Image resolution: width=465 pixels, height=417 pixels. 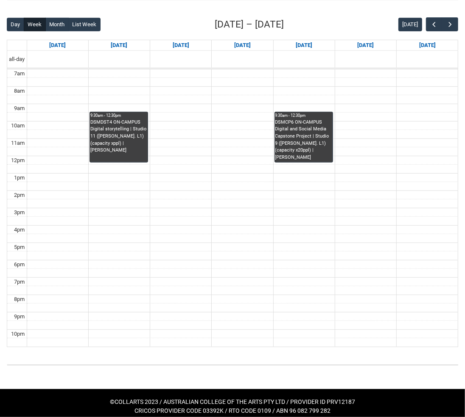 What do you see at coordinates (19, 91) in the screenshot?
I see `div: 8am` at bounding box center [19, 91].